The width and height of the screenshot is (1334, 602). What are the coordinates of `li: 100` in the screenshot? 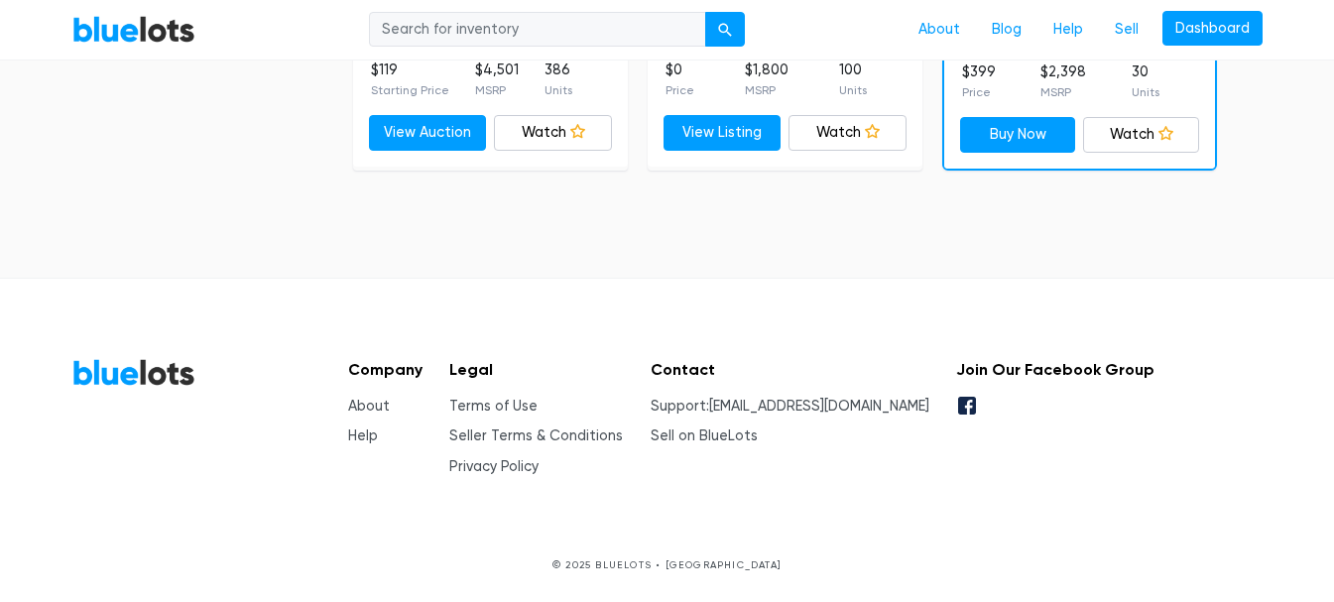 It's located at (853, 79).